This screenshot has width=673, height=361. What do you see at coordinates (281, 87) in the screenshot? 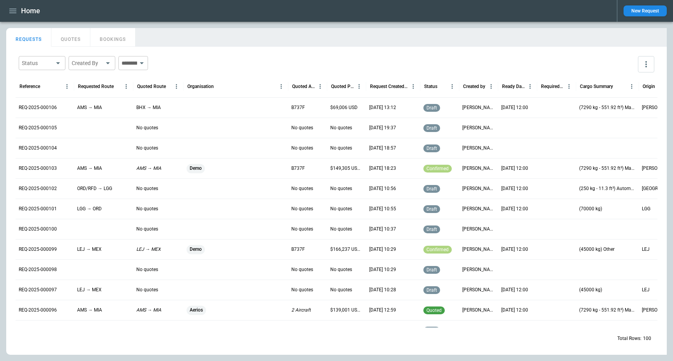
I see `button: Organisation column menu` at bounding box center [281, 87].